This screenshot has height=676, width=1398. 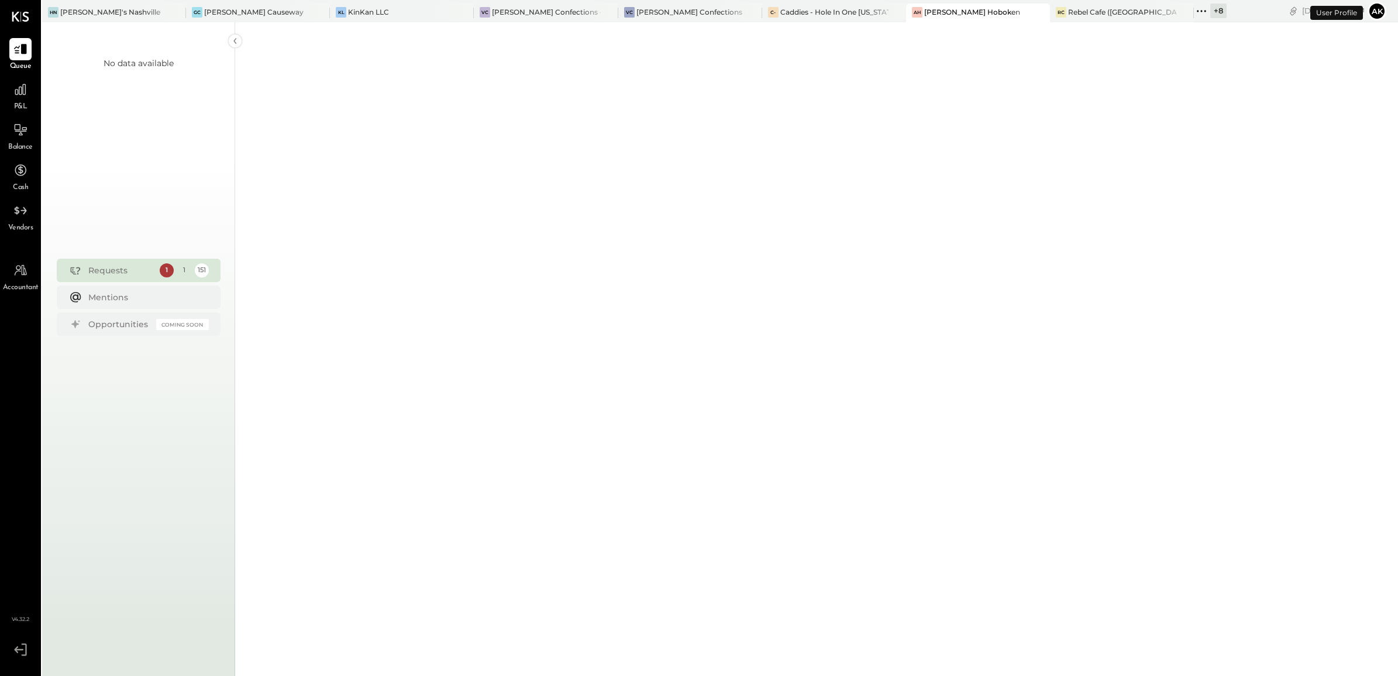 I want to click on div: GC, so click(x=197, y=12).